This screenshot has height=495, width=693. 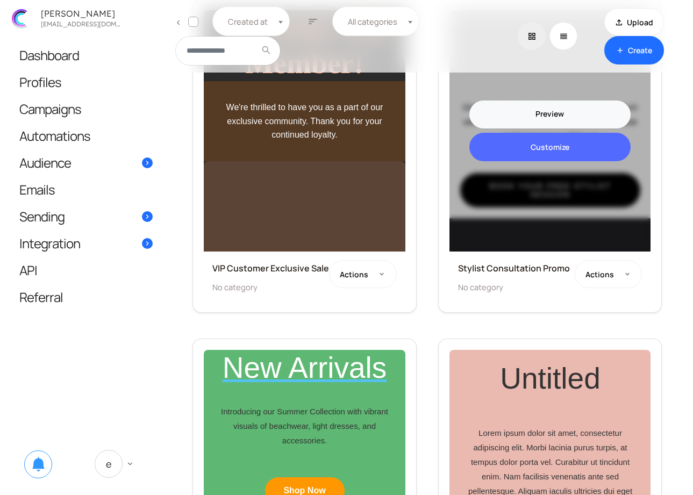 What do you see at coordinates (100, 234) in the screenshot?
I see `img: Pastel Perfection Collection` at bounding box center [100, 234].